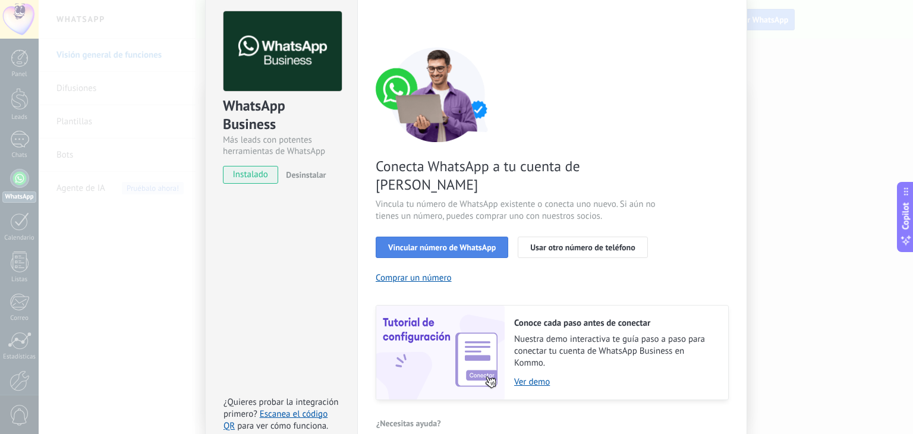 The width and height of the screenshot is (913, 434). What do you see at coordinates (583, 247) in the screenshot?
I see `button: Usar otro número de teléfono` at bounding box center [583, 247].